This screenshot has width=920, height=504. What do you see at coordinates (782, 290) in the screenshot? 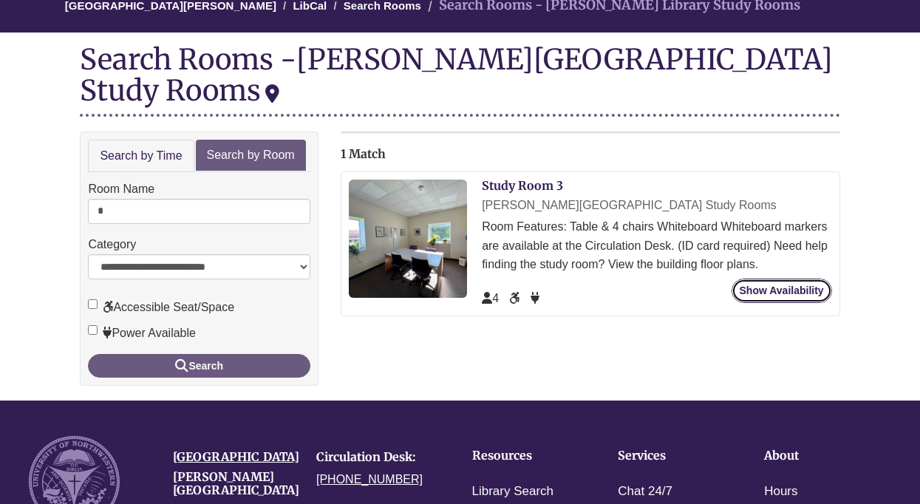
I see `a: Show Availability` at bounding box center [782, 290].